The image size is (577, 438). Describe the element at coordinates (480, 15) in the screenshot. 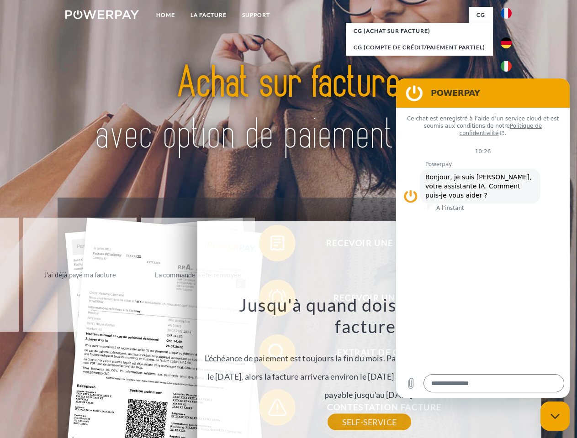

I see `a: CG` at that location.